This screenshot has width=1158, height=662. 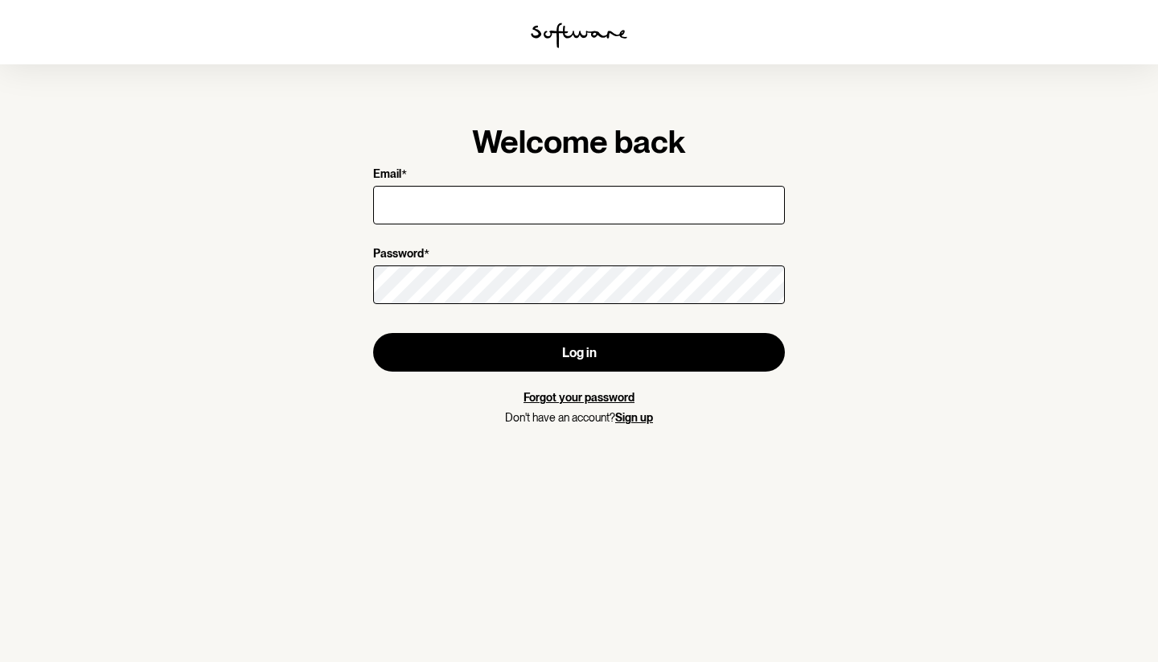 I want to click on p: Password, so click(x=398, y=254).